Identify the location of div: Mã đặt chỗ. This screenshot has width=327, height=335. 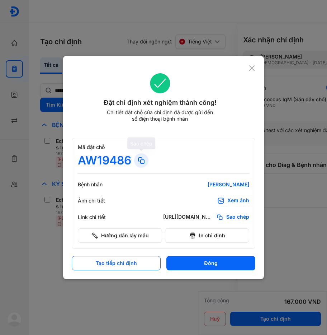
(164, 147).